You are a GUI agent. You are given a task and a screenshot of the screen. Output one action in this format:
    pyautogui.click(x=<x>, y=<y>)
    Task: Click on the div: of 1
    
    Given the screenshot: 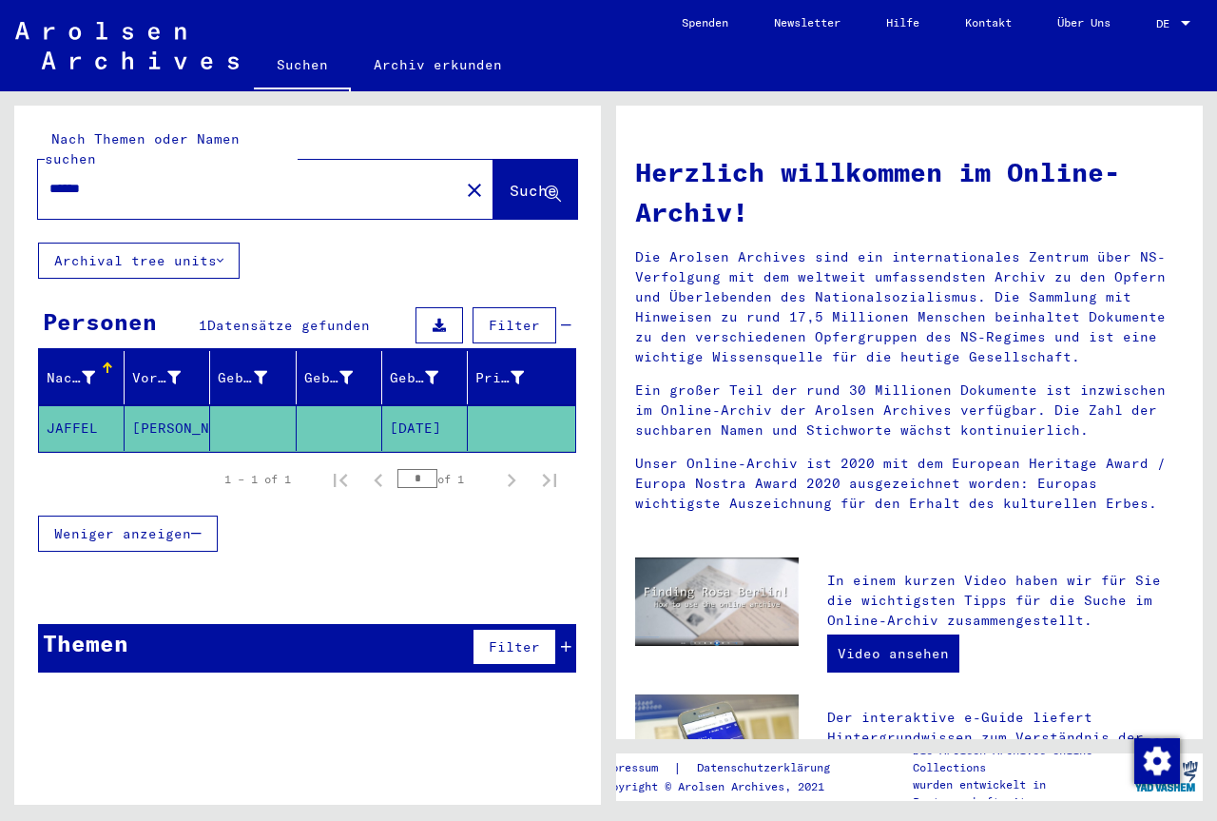 What is the action you would take?
    pyautogui.click(x=445, y=478)
    